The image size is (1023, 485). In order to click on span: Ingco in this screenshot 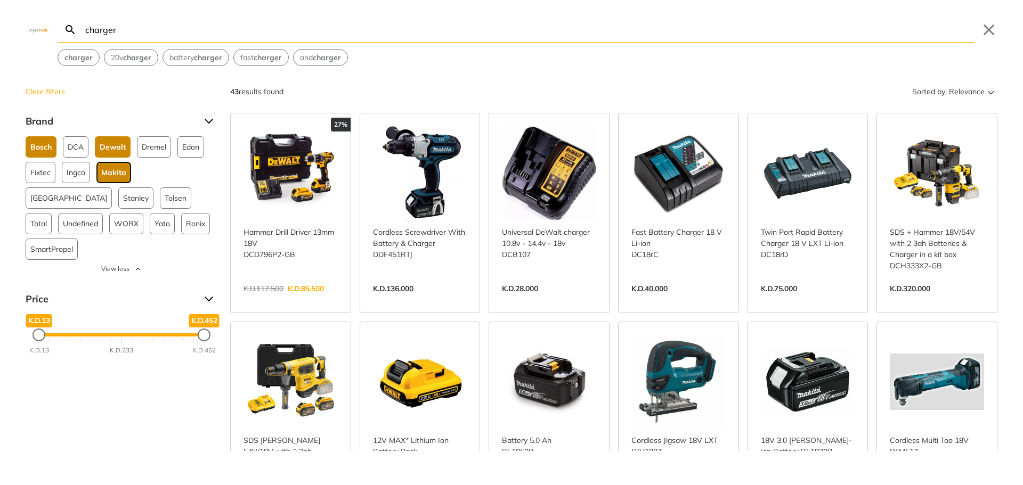, I will do `click(76, 173)`.